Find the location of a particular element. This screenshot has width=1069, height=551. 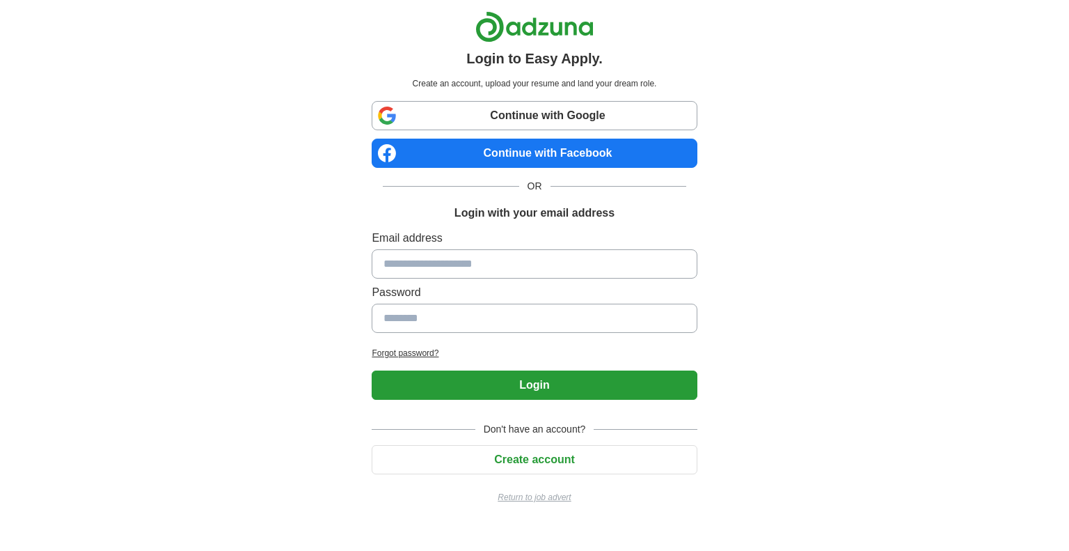

h1: Login with your email address is located at coordinates (535, 213).